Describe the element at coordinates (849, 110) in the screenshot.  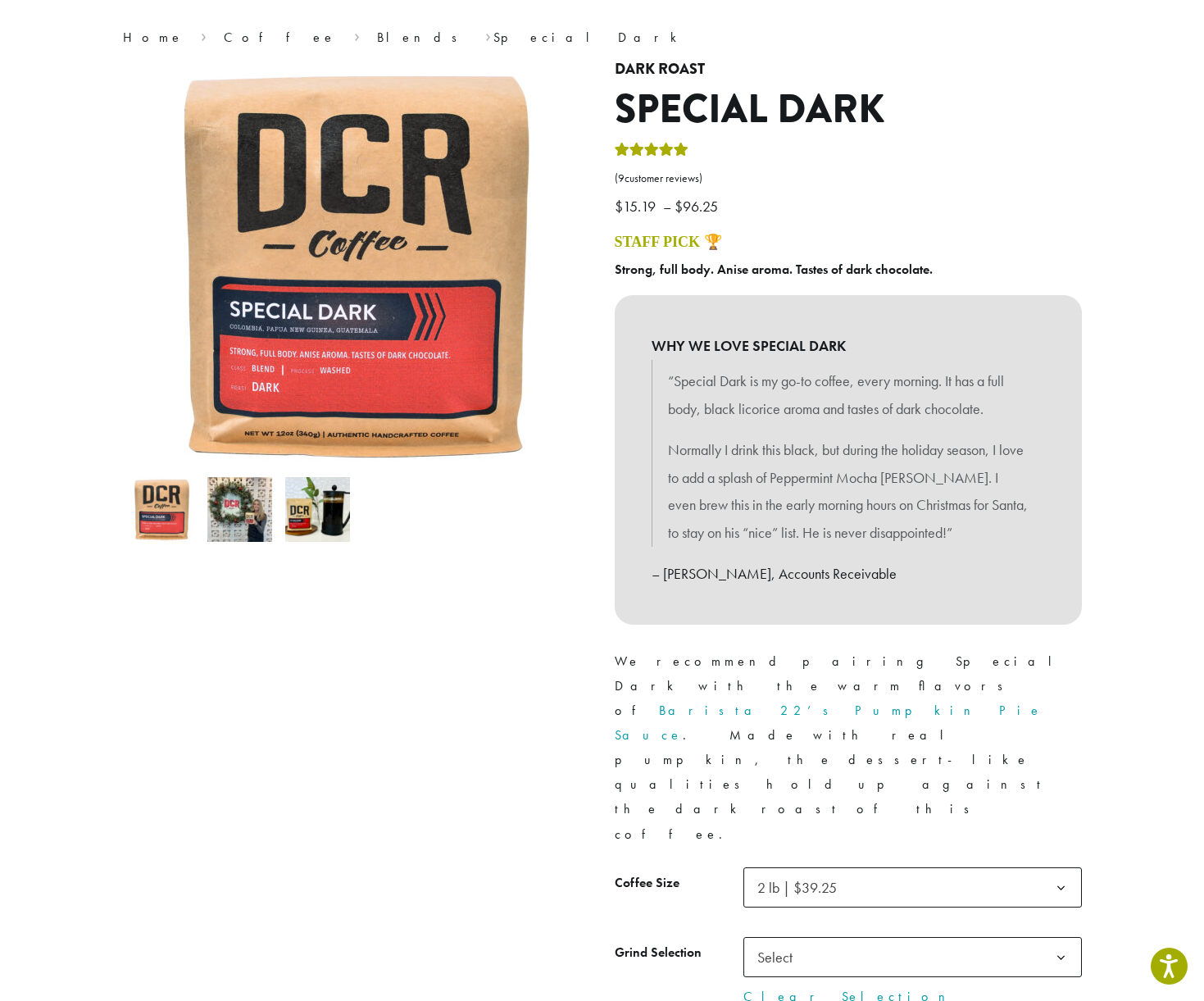
I see `h1: Special Dark` at that location.